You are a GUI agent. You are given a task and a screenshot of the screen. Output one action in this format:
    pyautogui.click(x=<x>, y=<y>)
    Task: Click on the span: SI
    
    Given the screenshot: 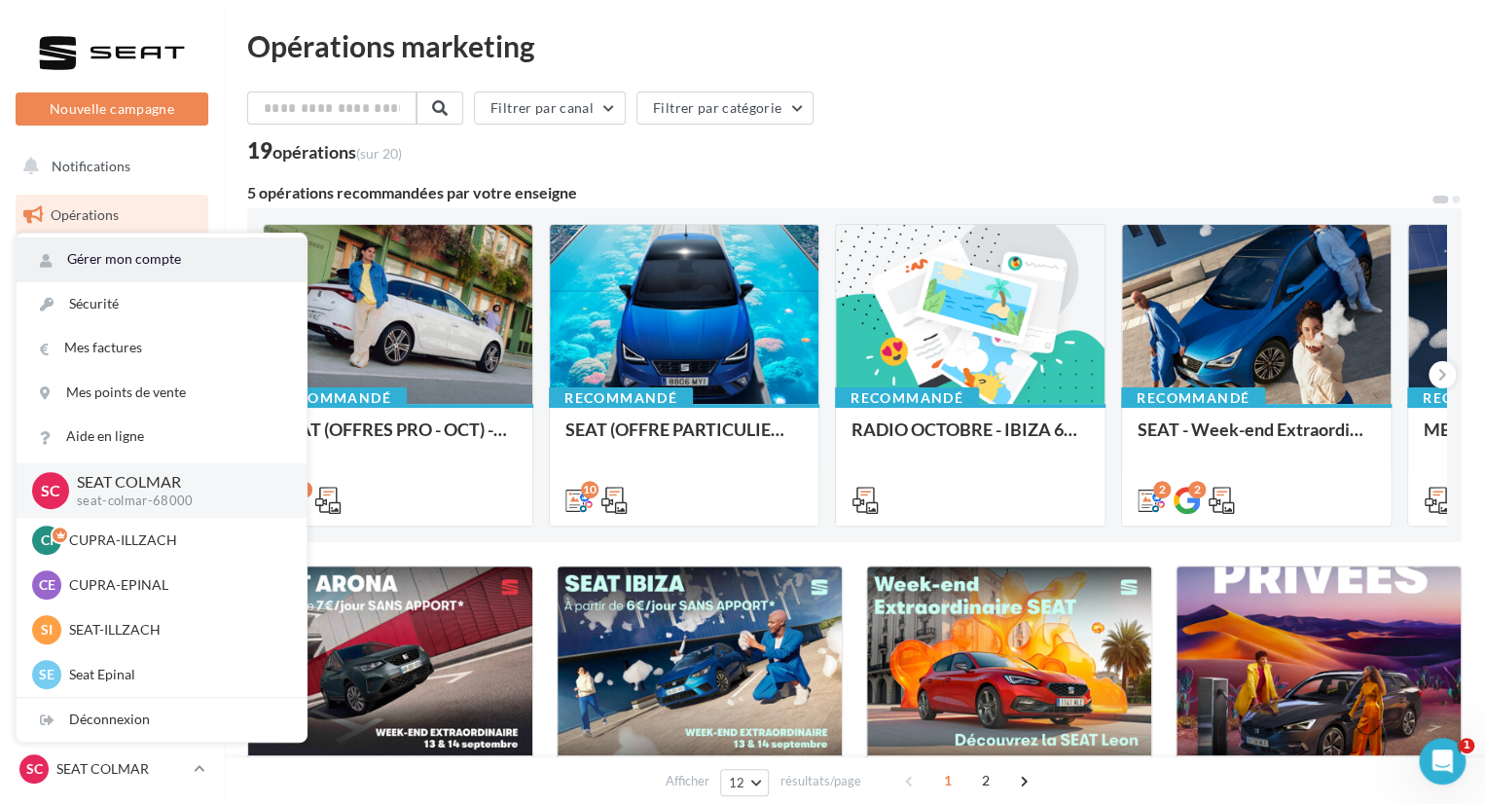 What is the action you would take?
    pyautogui.click(x=47, y=630)
    